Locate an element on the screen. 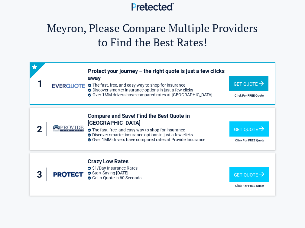  img: protect's logo is located at coordinates (68, 174).